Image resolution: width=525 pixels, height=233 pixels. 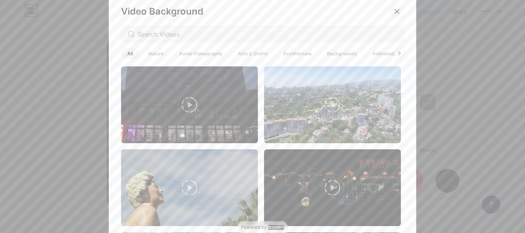 What do you see at coordinates (156, 53) in the screenshot?
I see `span: Nature` at bounding box center [156, 53].